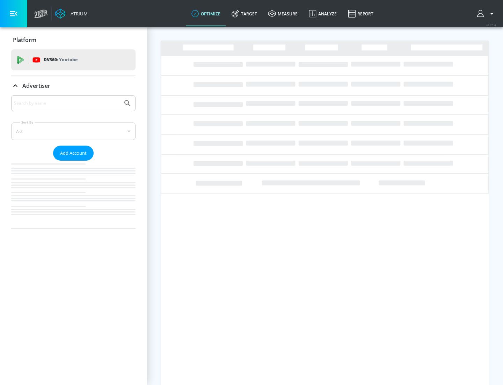 The image size is (503, 385). What do you see at coordinates (71, 14) in the screenshot?
I see `a: Atrium` at bounding box center [71, 14].